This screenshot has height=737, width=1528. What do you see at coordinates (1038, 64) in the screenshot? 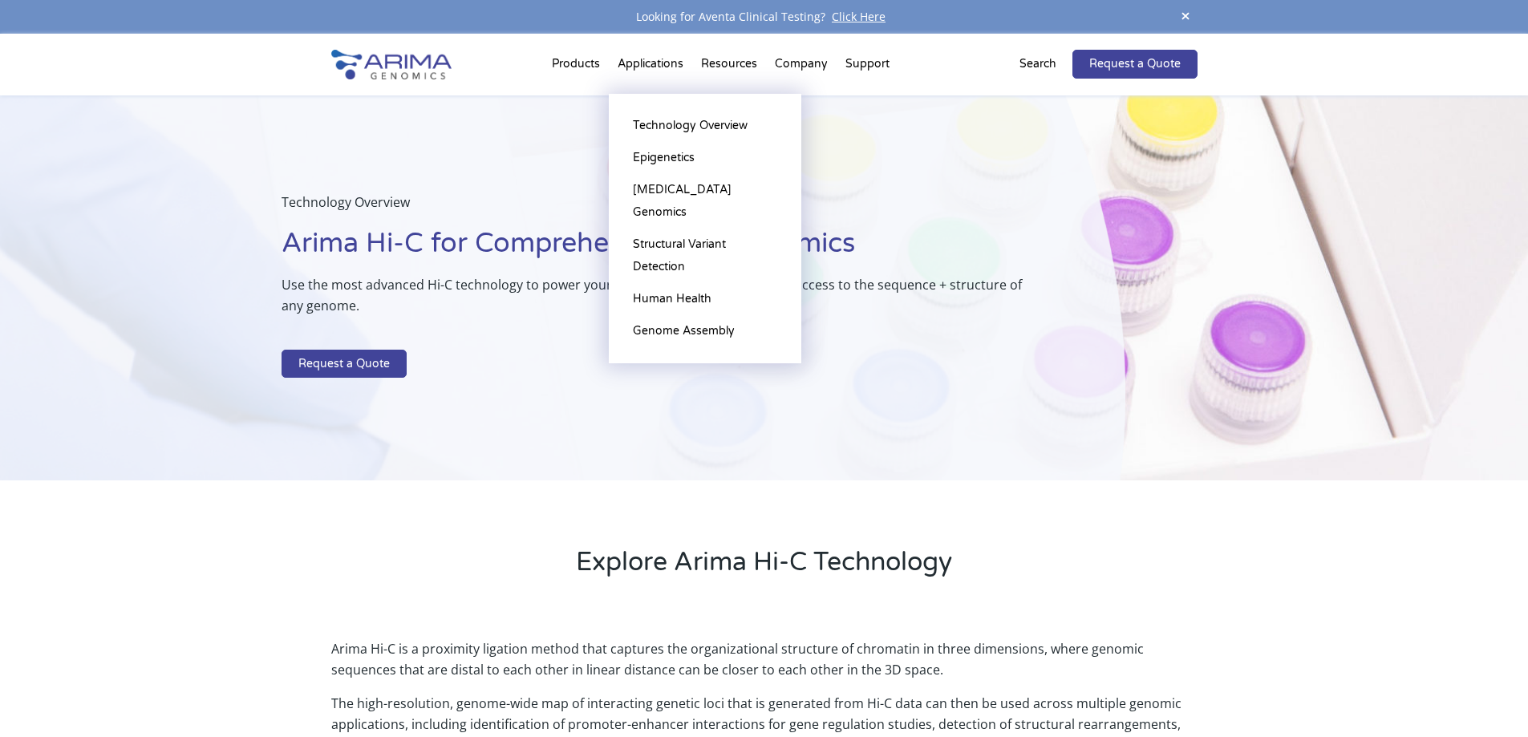
I see `p: Search` at bounding box center [1038, 64].